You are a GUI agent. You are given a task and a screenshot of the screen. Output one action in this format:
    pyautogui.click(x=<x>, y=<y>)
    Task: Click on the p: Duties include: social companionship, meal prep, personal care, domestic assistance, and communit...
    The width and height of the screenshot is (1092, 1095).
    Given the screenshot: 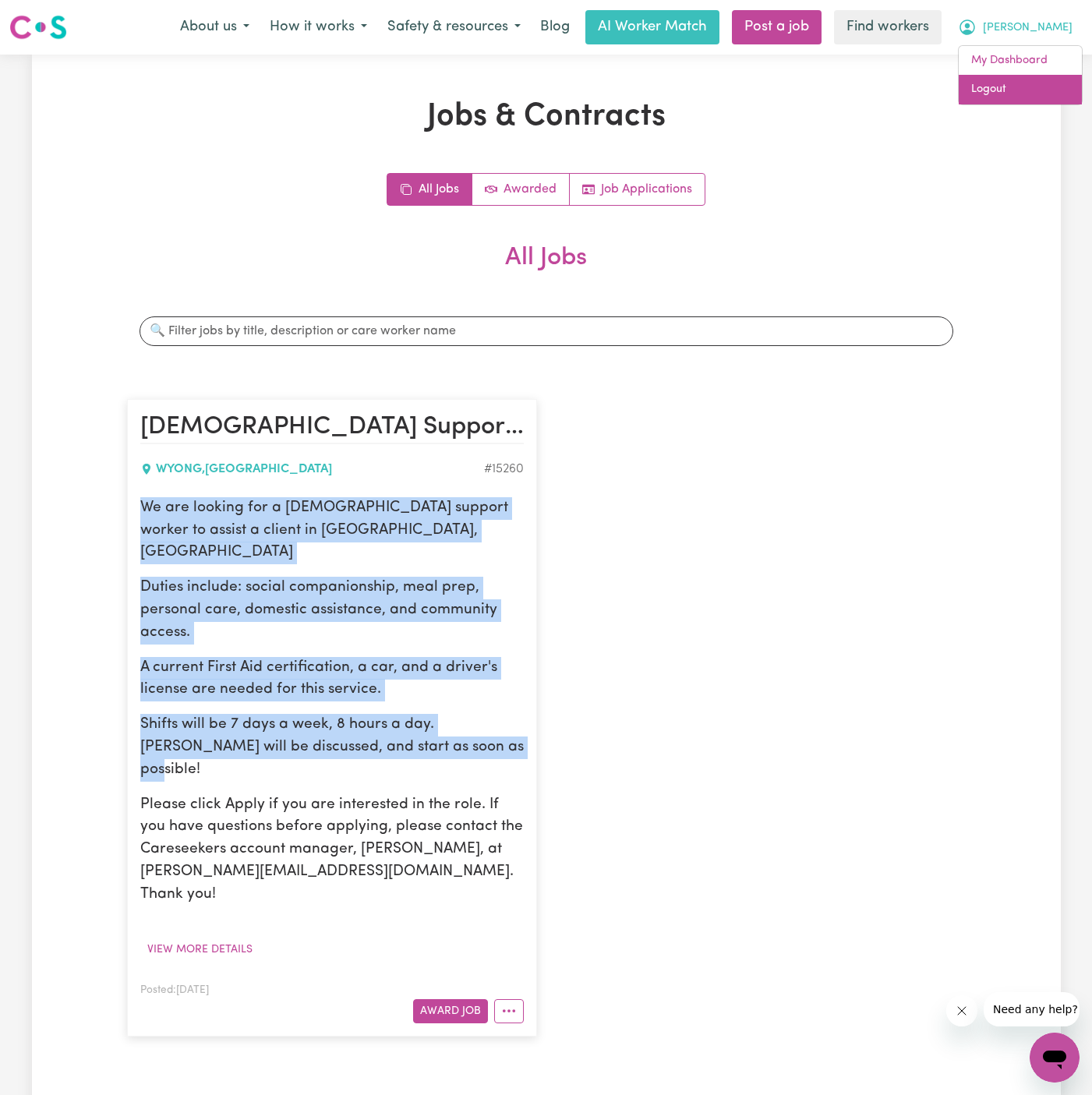 What is the action you would take?
    pyautogui.click(x=332, y=610)
    